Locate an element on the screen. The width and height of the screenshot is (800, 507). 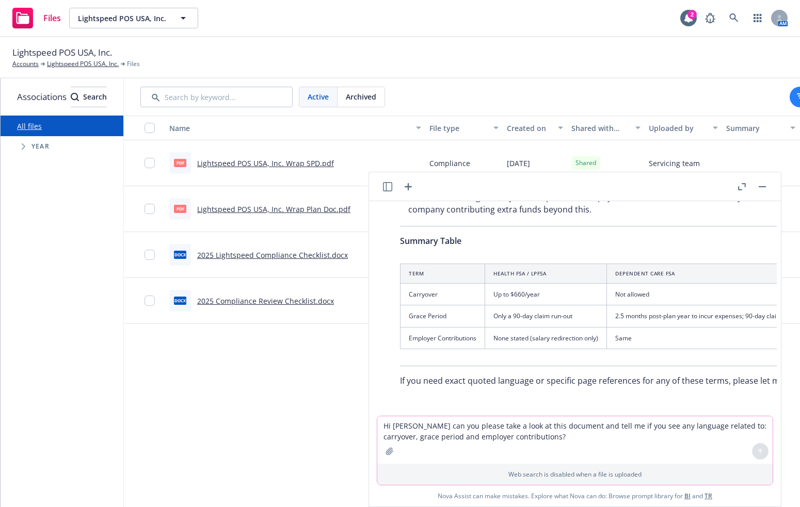
a: Lightspeed POS USA, Inc. is located at coordinates (83, 64).